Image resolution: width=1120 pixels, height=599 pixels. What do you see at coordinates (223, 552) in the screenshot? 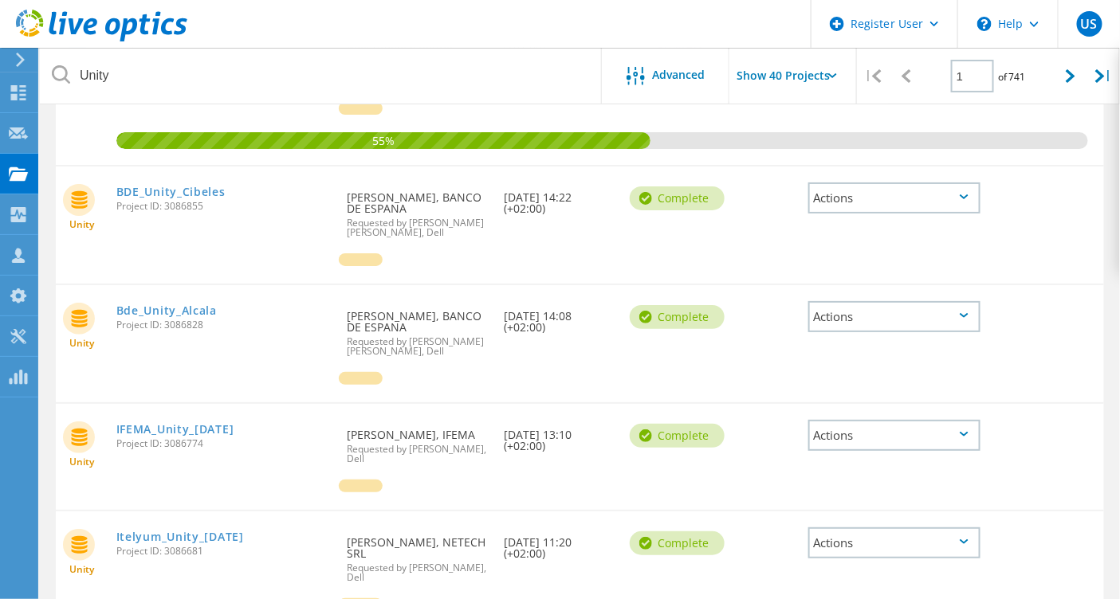
I see `span: Project ID: 3086681` at bounding box center [223, 552].